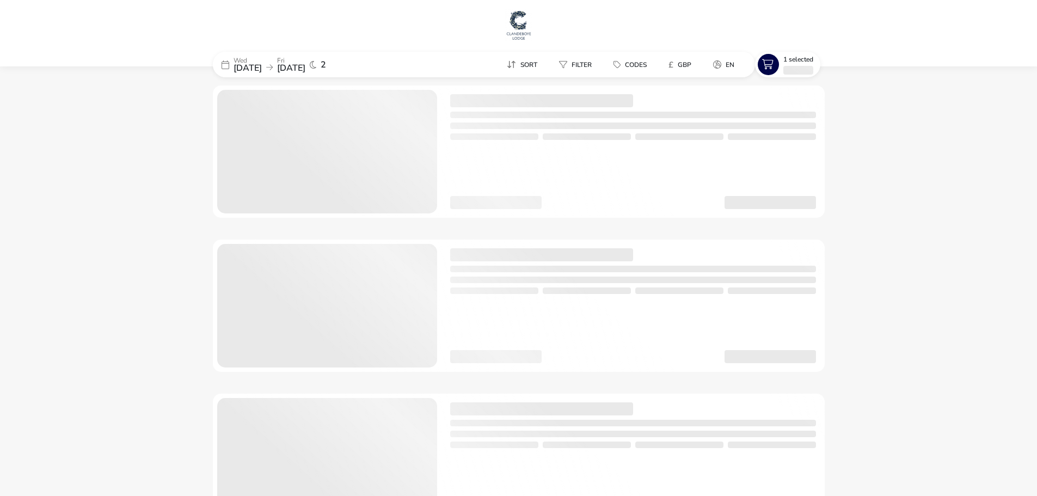  I want to click on button: Filter, so click(575, 64).